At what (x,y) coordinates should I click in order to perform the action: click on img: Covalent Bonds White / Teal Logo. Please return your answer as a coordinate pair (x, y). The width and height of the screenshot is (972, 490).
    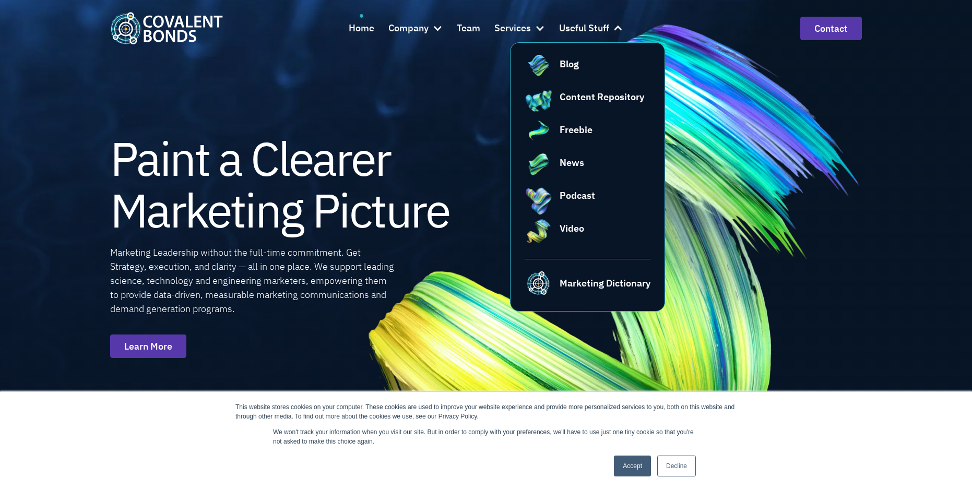
    Looking at the image, I should click on (167, 28).